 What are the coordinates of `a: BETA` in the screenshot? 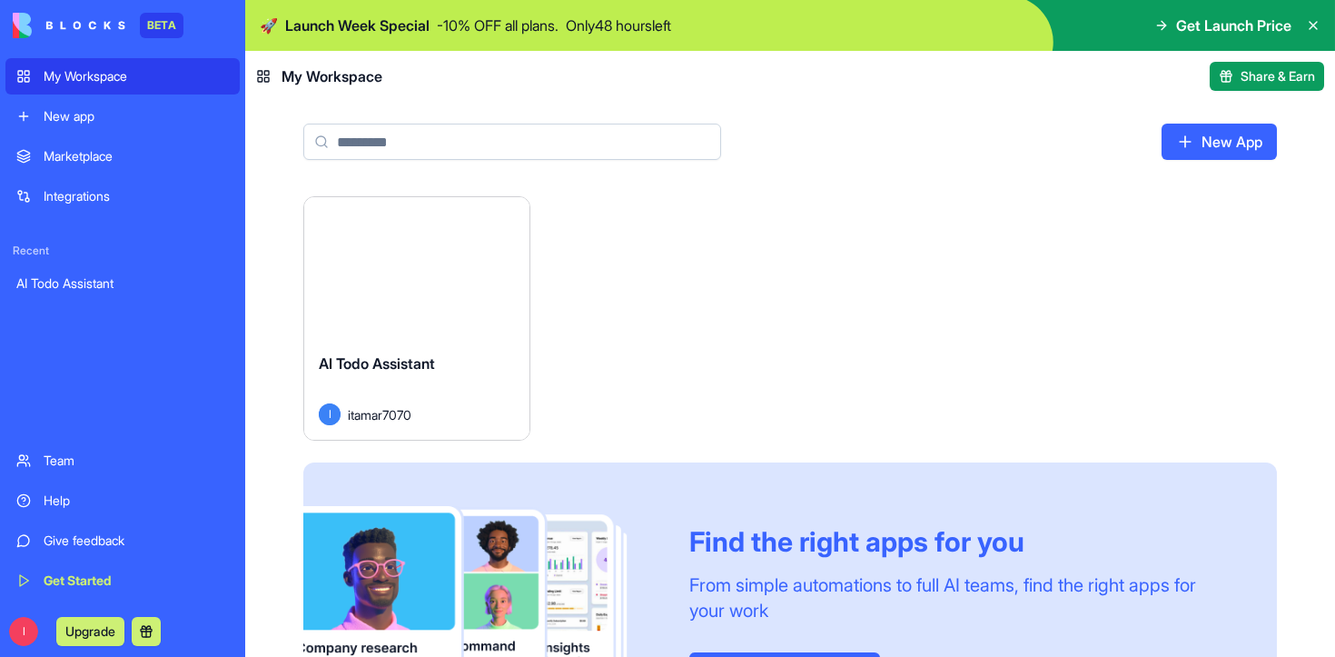 It's located at (98, 25).